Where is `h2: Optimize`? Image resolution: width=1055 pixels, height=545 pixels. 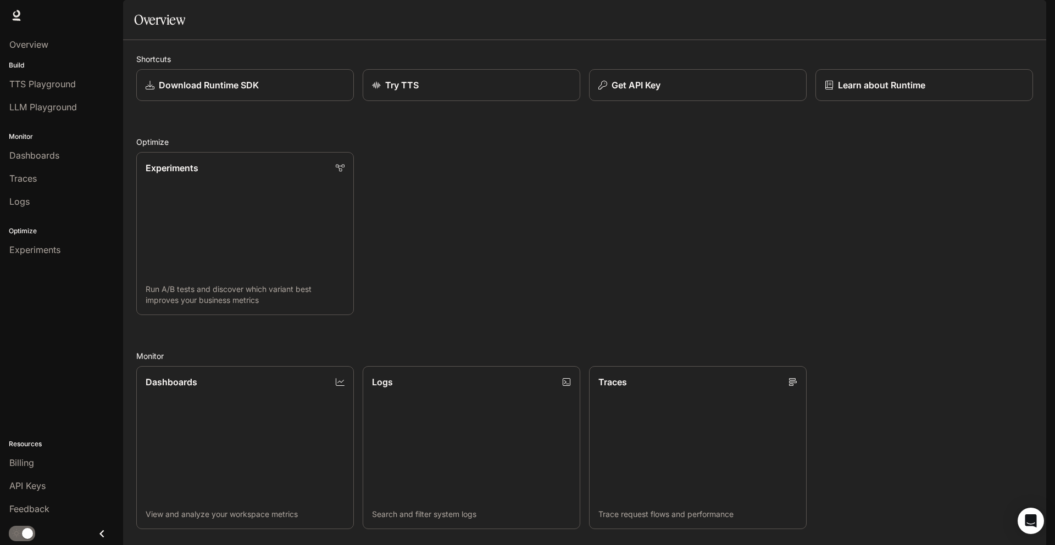
h2: Optimize is located at coordinates (584, 142).